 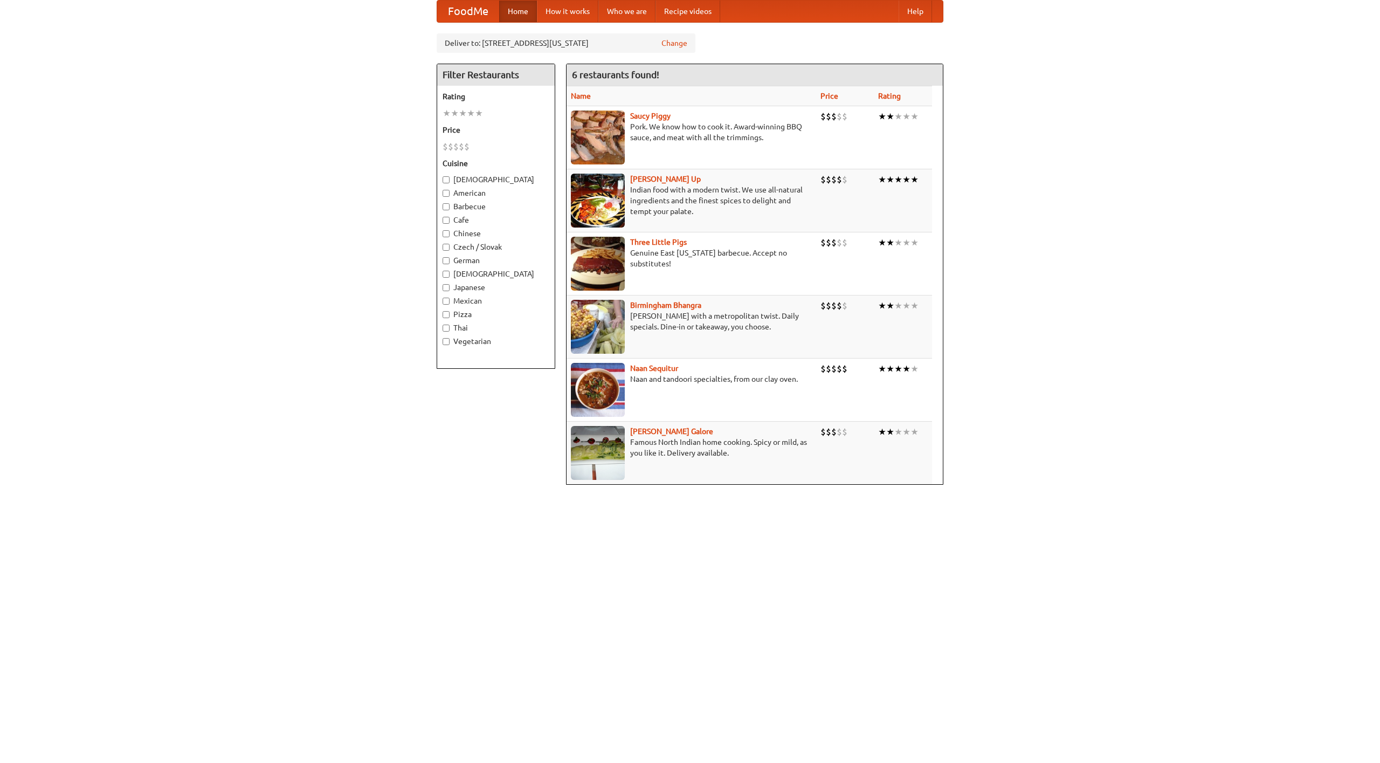 I want to click on input: Thai, so click(x=446, y=328).